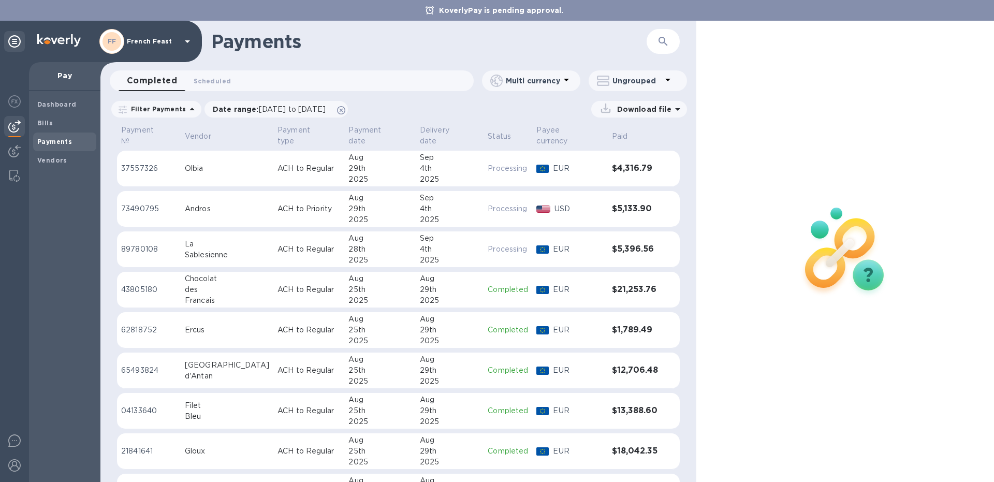 Image resolution: width=994 pixels, height=482 pixels. I want to click on h3: $5,396.56, so click(635, 249).